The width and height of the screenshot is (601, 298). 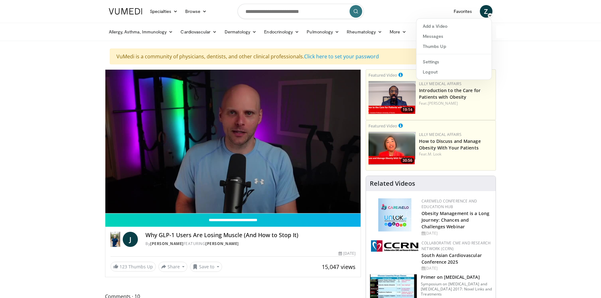 I want to click on div: Z, so click(x=454, y=49).